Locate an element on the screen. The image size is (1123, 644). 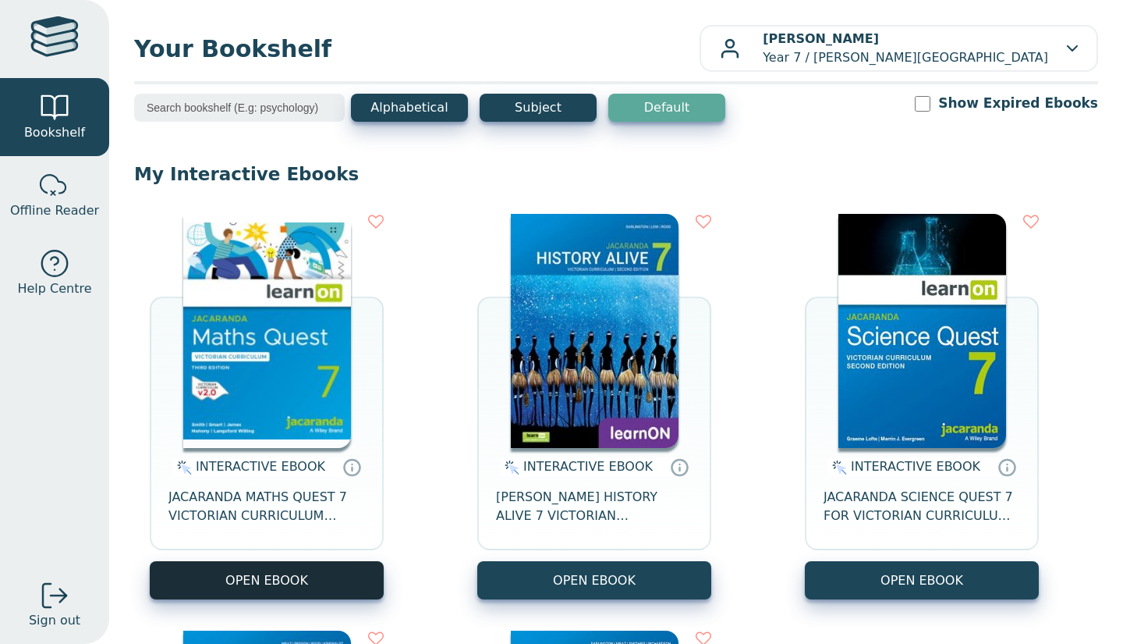
label: Show Expired Ebooks is located at coordinates (1018, 103).